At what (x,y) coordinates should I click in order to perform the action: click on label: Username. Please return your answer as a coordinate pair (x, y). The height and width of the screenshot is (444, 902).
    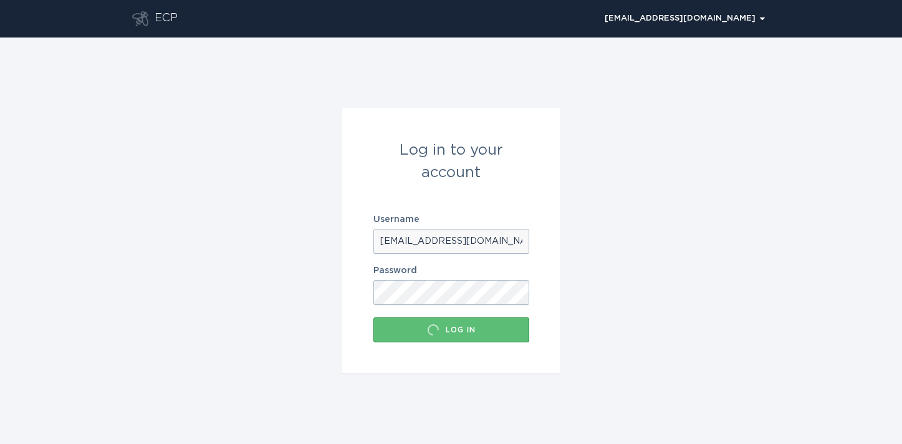
    Looking at the image, I should click on (451, 219).